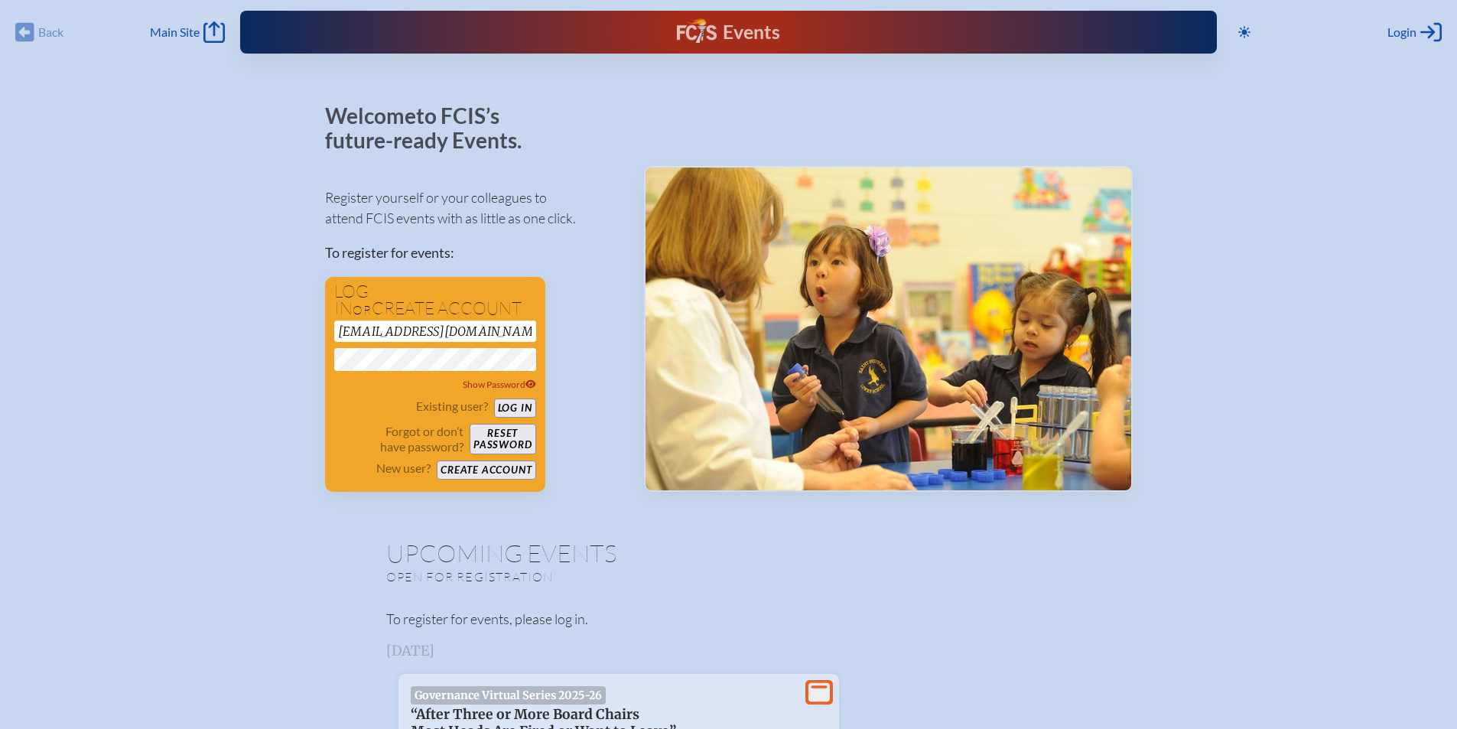 The image size is (1457, 729). What do you see at coordinates (729, 619) in the screenshot?
I see `p: To register for events, please log in.` at bounding box center [729, 619].